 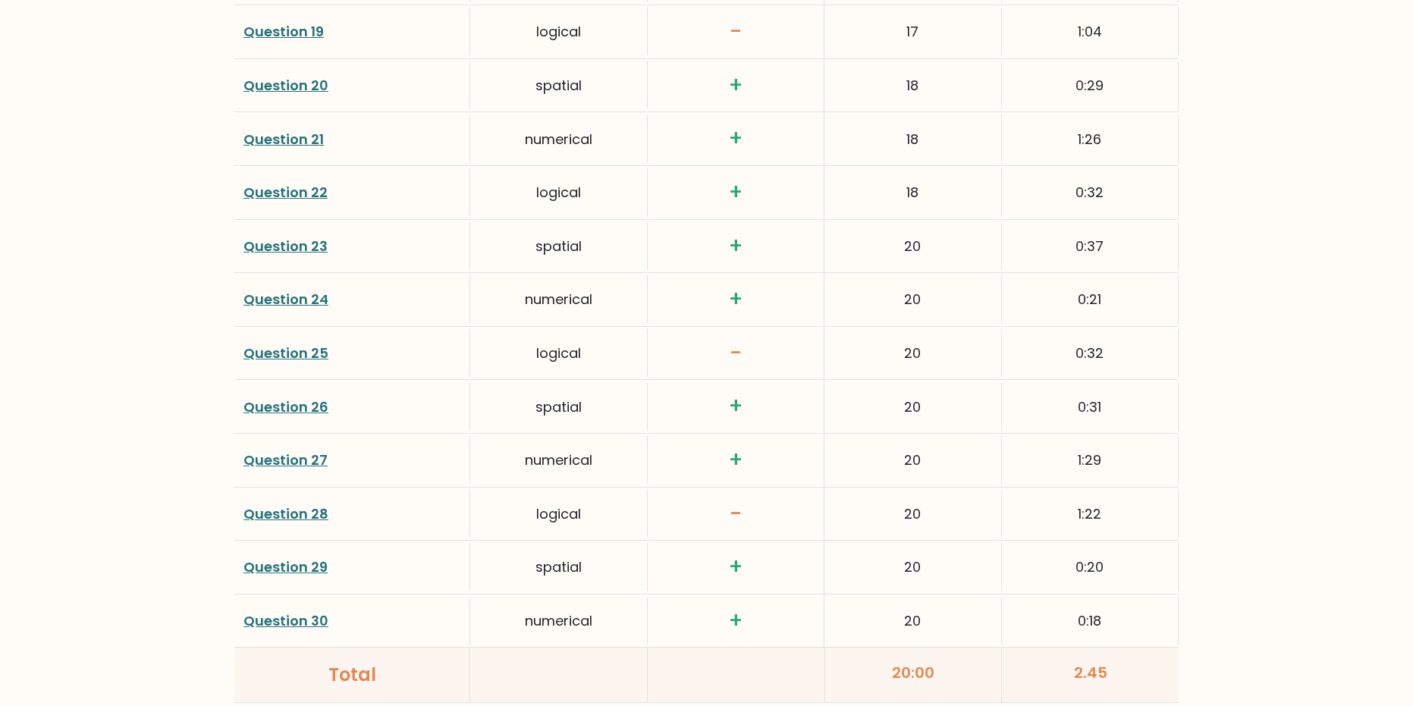 What do you see at coordinates (1090, 675) in the screenshot?
I see `div: 2.45` at bounding box center [1090, 675].